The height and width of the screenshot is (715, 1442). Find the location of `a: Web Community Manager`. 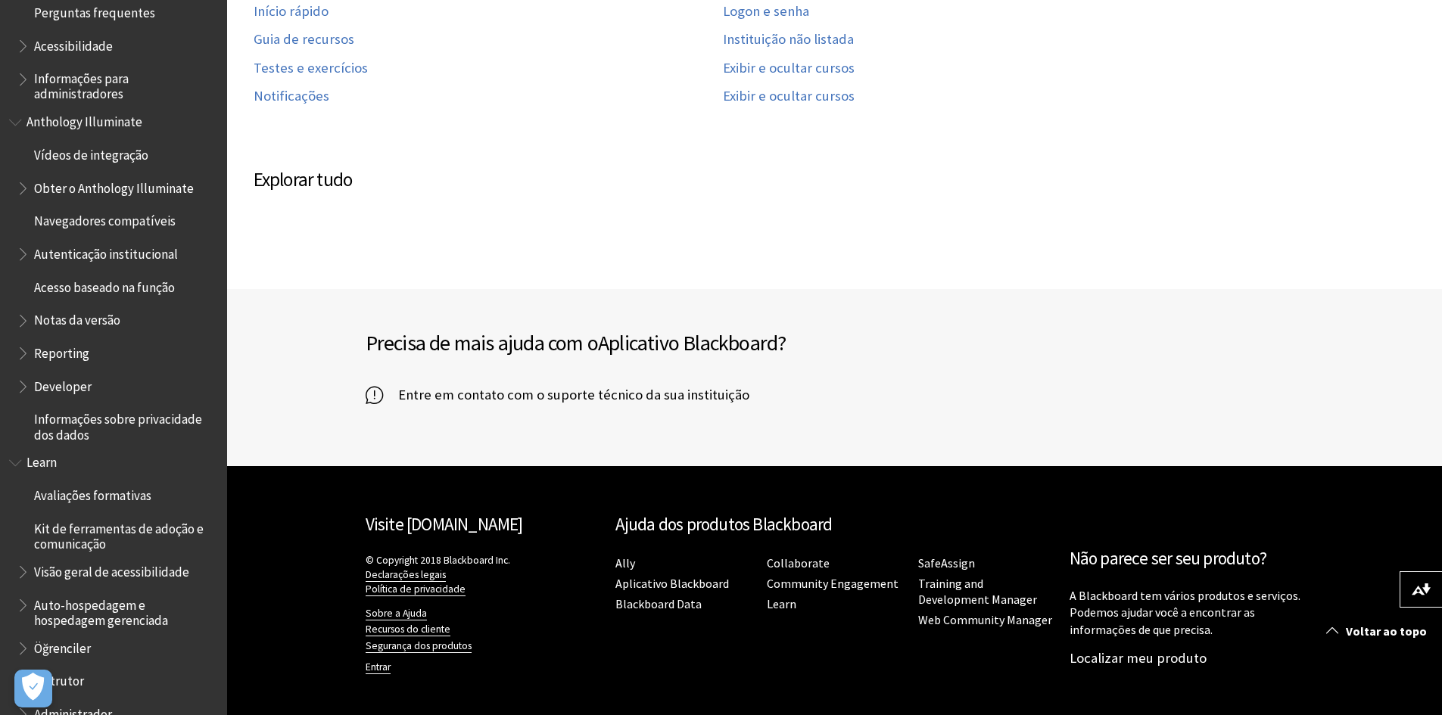

a: Web Community Manager is located at coordinates (985, 620).